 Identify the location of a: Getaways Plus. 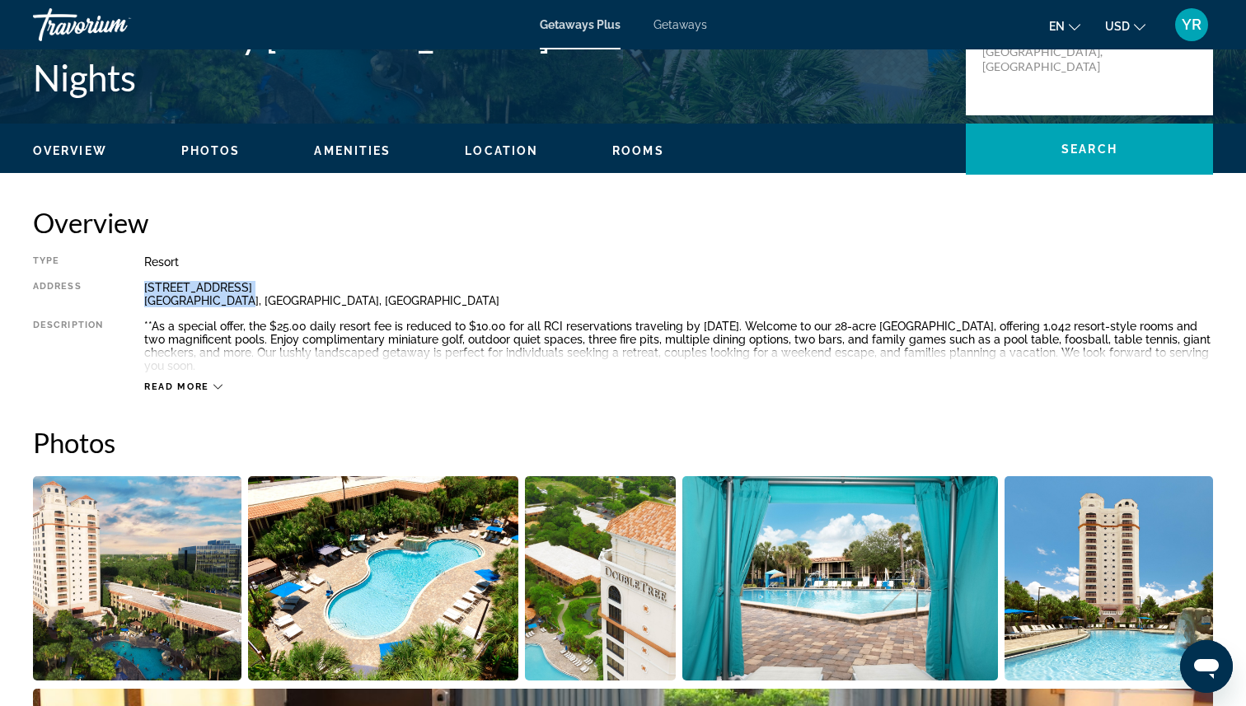
(580, 25).